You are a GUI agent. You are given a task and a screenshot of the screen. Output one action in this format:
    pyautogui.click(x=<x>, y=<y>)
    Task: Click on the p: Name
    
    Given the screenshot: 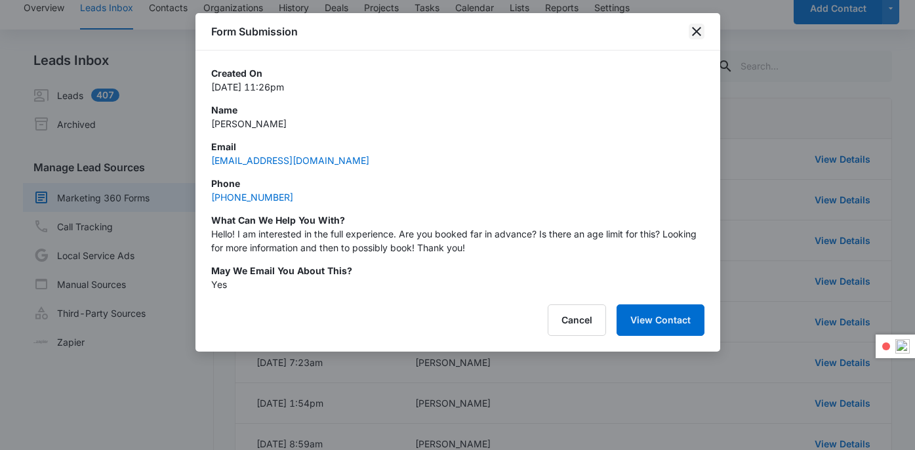 What is the action you would take?
    pyautogui.click(x=458, y=110)
    